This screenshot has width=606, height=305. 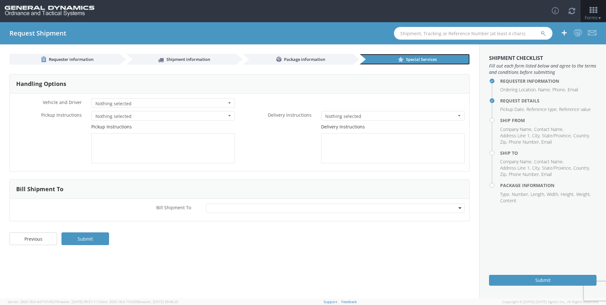 What do you see at coordinates (85, 239) in the screenshot?
I see `a: Submit` at bounding box center [85, 239].